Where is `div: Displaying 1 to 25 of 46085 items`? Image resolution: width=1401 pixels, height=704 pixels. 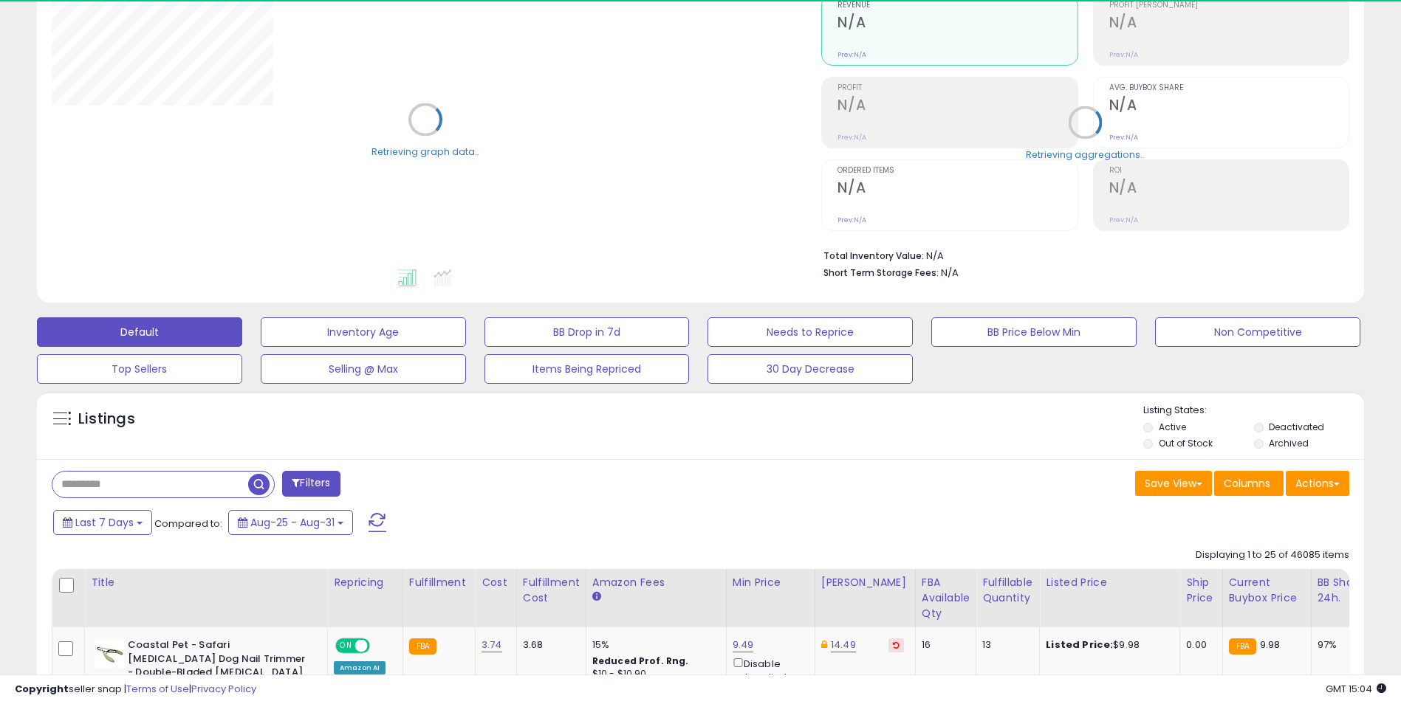
div: Displaying 1 to 25 of 46085 items is located at coordinates (1272, 555).